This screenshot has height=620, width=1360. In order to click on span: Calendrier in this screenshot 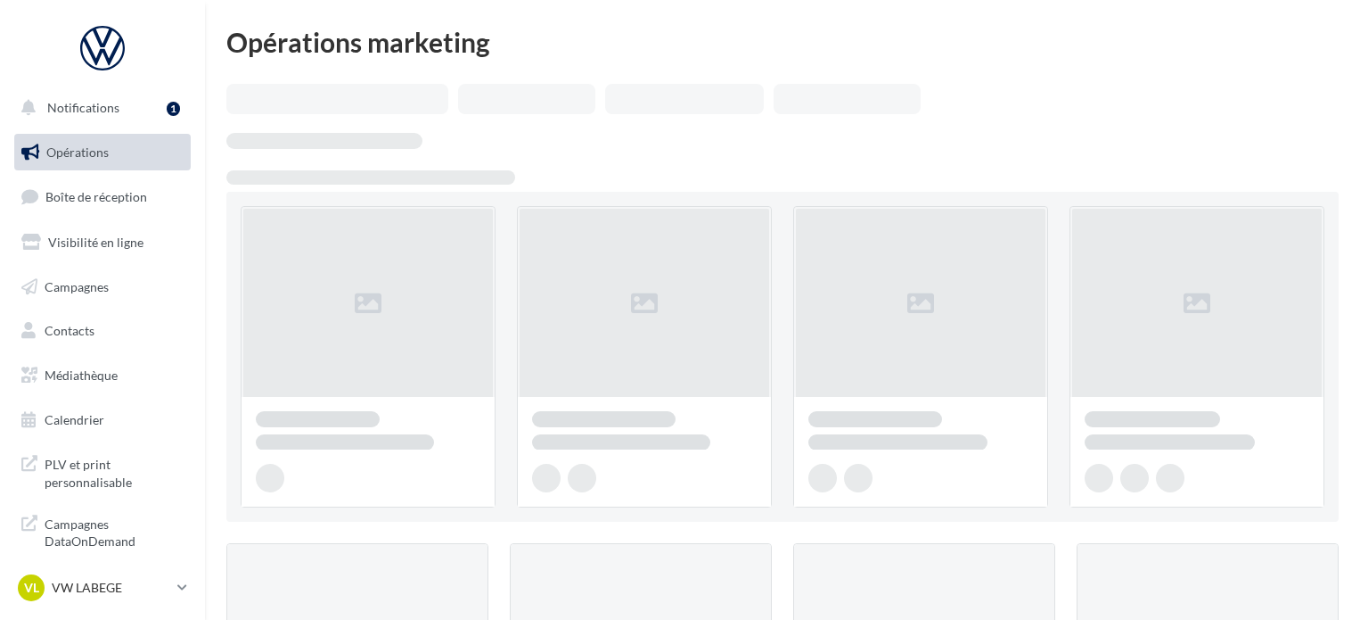, I will do `click(74, 419)`.